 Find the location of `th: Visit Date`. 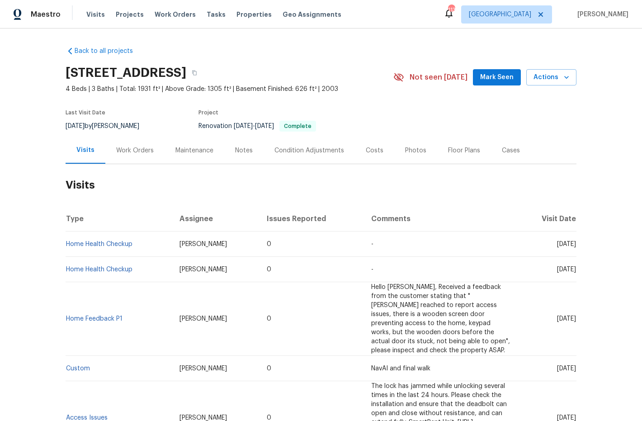

th: Visit Date is located at coordinates (547, 219).